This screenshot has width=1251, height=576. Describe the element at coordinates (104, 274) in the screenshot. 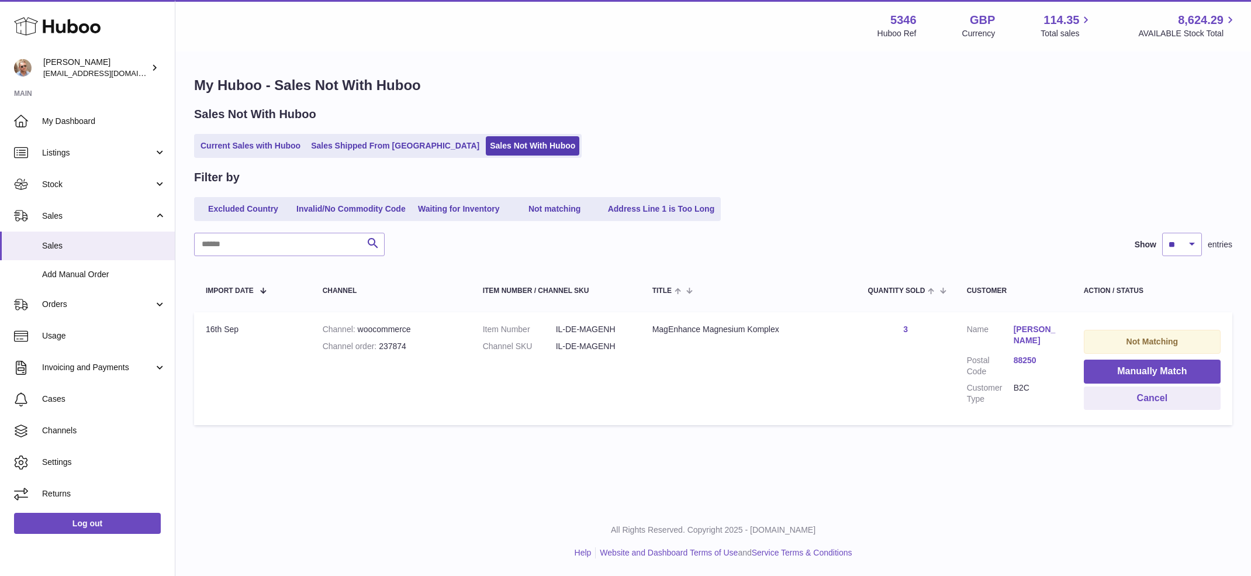

I see `span: Add Manual Order` at that location.